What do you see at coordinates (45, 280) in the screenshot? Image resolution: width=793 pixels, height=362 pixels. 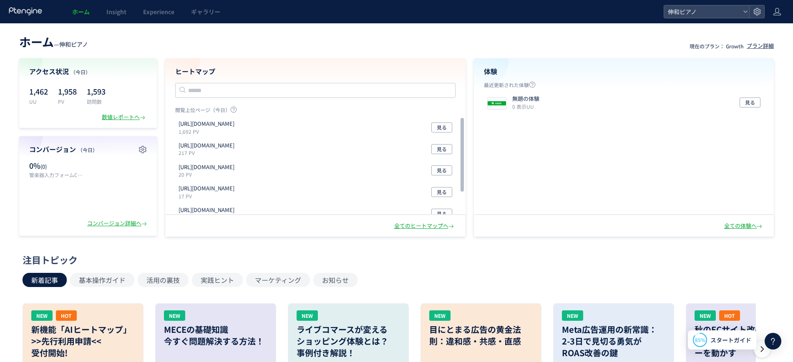 I see `button: 新着記事` at bounding box center [45, 280].